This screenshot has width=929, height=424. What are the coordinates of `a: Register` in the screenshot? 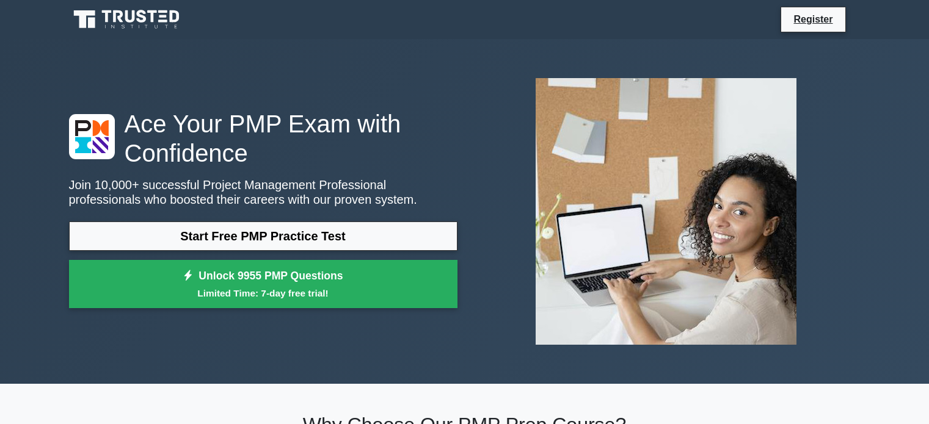 It's located at (813, 19).